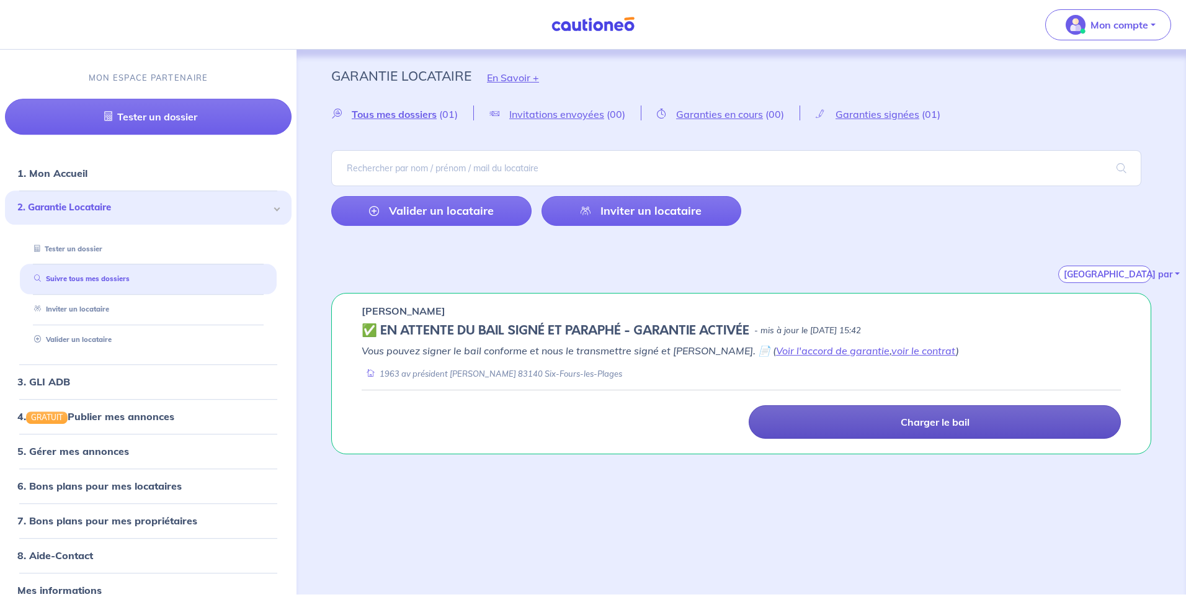 The image size is (1186, 597). I want to click on h5: ✅️️️ EN ATTENTE DU BAIL SIGNÉ ET PARAPHÉ - GARANTIE ACTIVÉE, so click(555, 331).